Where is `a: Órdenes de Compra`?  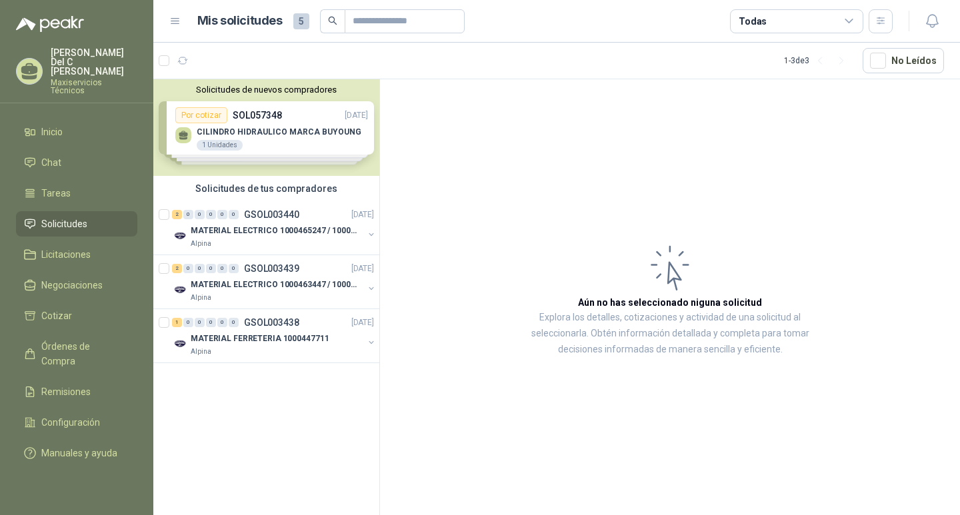 a: Órdenes de Compra is located at coordinates (77, 354).